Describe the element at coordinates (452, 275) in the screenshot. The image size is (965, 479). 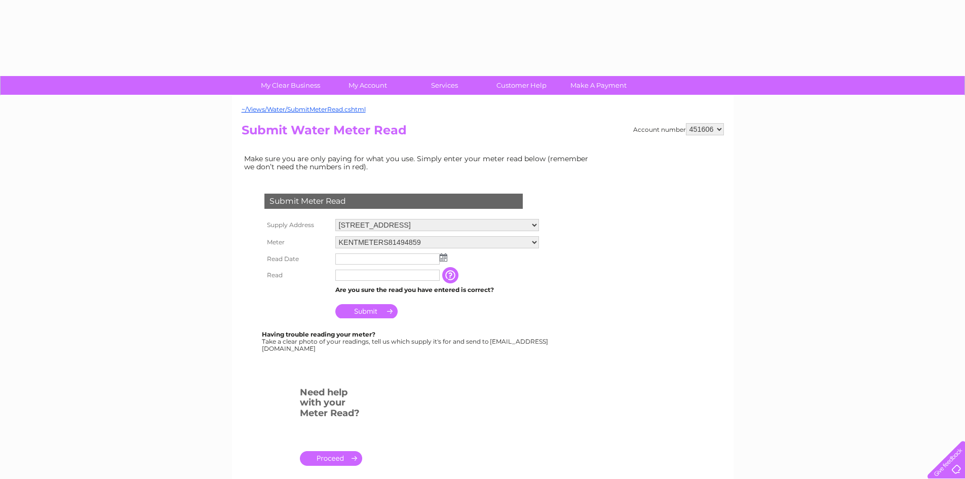
I see `input: Information` at that location.